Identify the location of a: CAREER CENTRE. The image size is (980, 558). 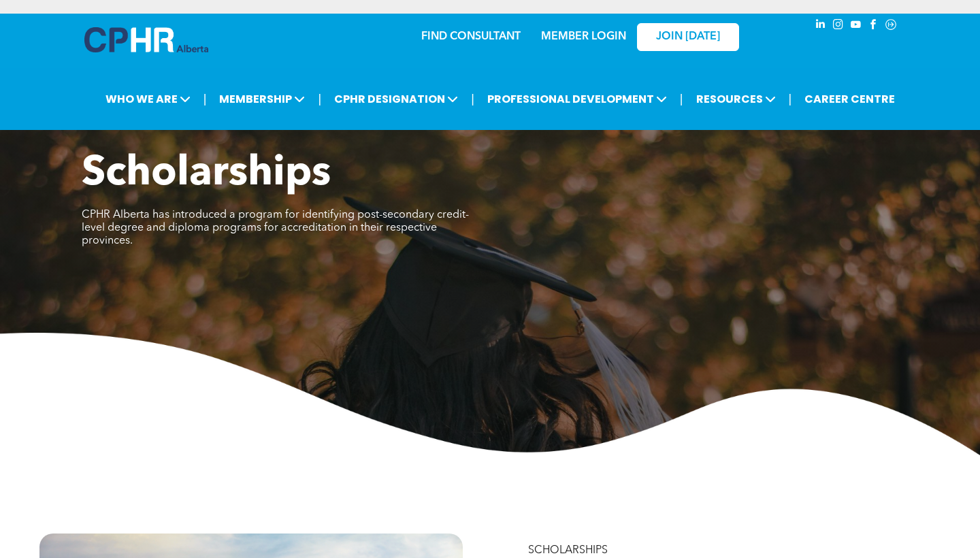
(849, 99).